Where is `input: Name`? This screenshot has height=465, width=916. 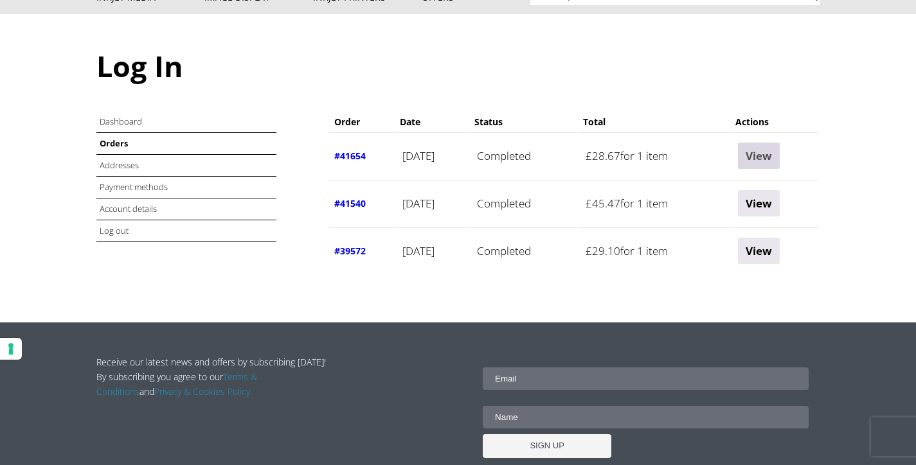 input: Name is located at coordinates (645, 417).